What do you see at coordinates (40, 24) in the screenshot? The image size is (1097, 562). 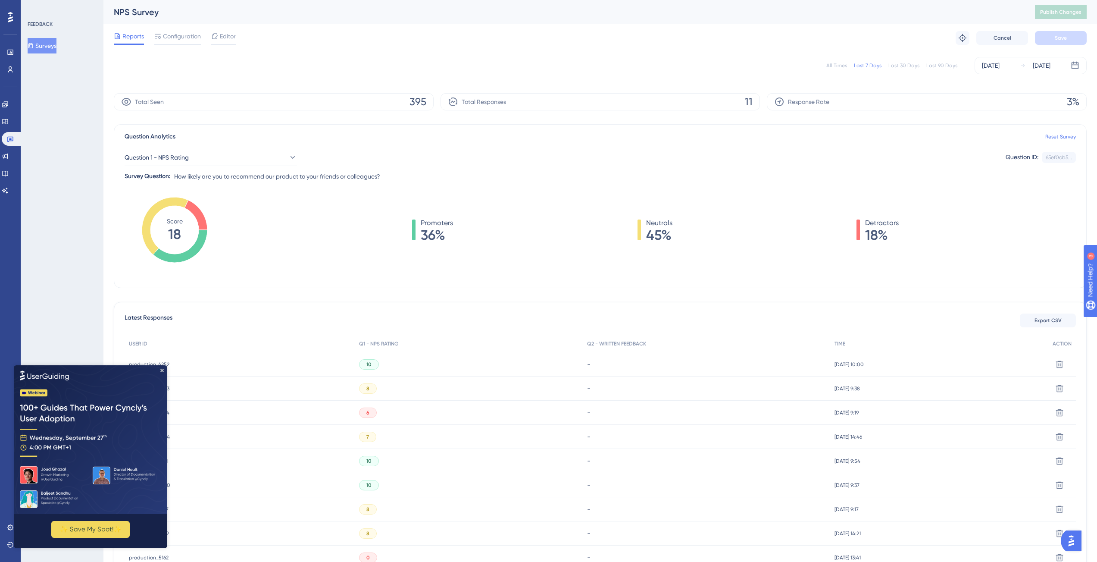 I see `div: FEEDBACK` at bounding box center [40, 24].